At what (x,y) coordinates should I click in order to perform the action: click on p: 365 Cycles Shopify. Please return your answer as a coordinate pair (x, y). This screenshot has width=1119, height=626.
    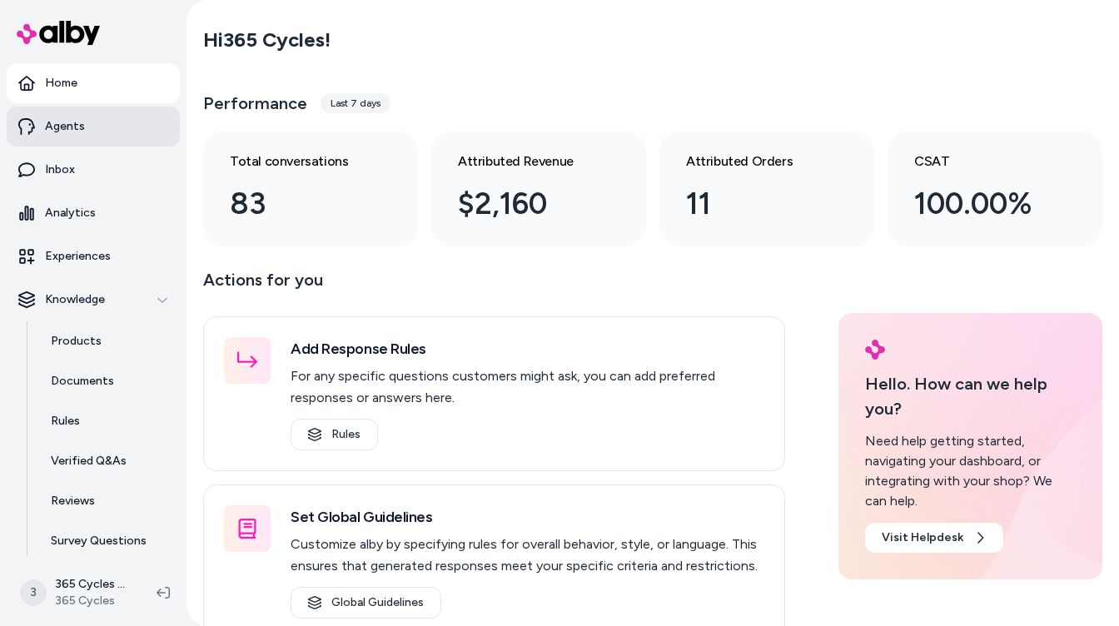
    Looking at the image, I should click on (92, 585).